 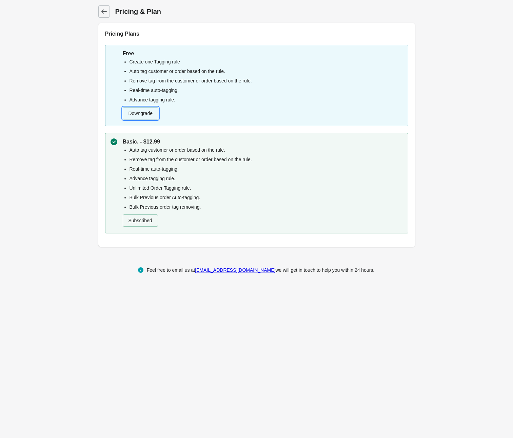 I want to click on div: Feel free to email us at we will get in touch to help you within 24 hours., so click(x=261, y=270).